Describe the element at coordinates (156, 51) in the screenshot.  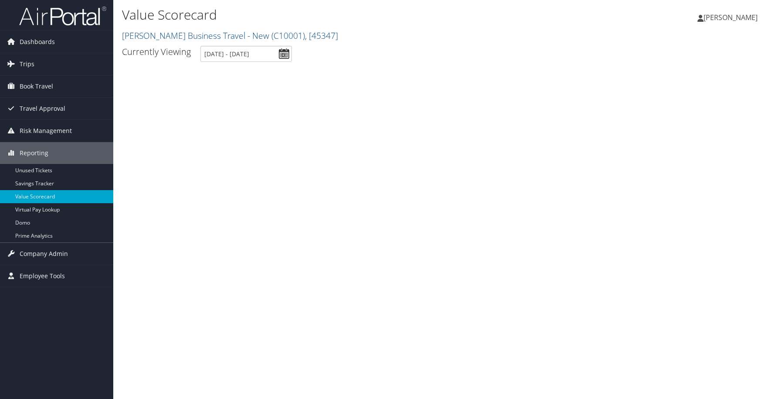
I see `h3: Currently Viewing` at that location.